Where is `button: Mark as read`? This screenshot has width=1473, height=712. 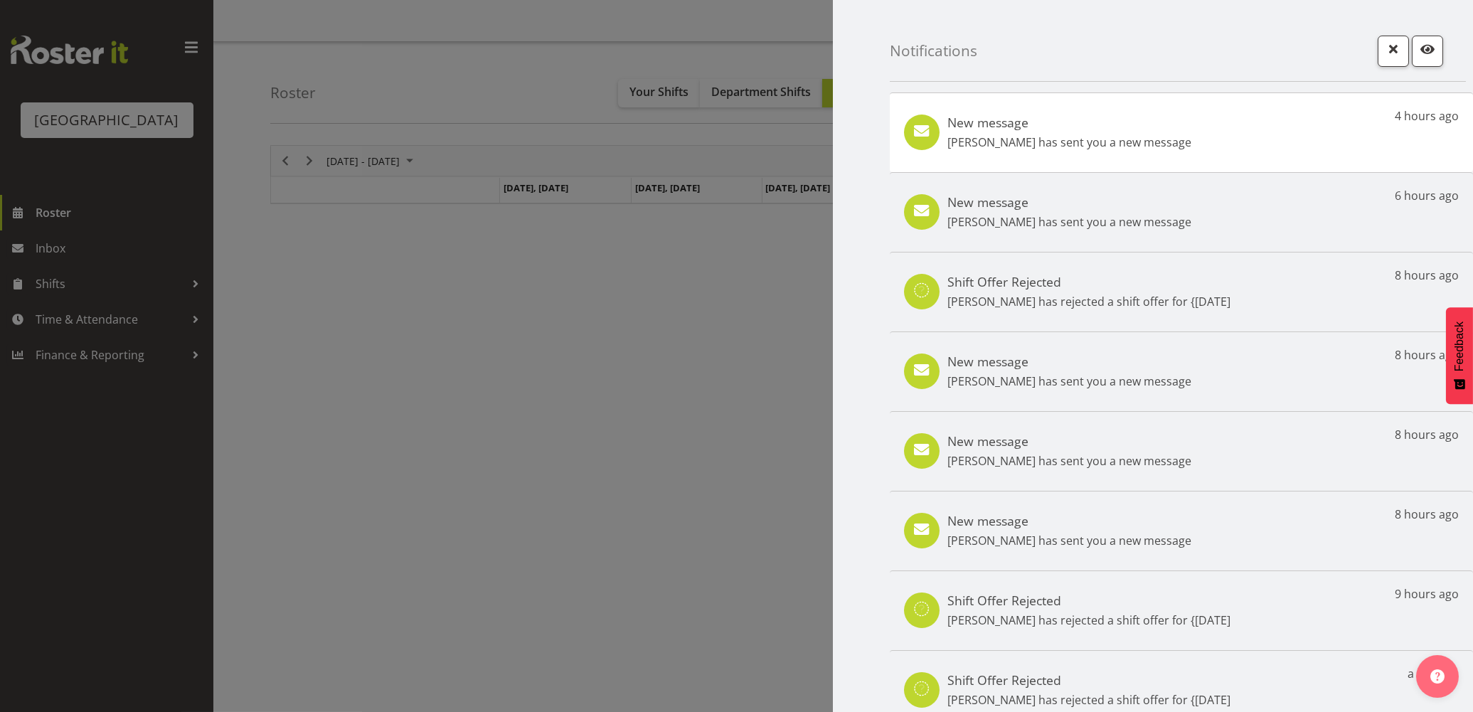 button: Mark as read is located at coordinates (1428, 51).